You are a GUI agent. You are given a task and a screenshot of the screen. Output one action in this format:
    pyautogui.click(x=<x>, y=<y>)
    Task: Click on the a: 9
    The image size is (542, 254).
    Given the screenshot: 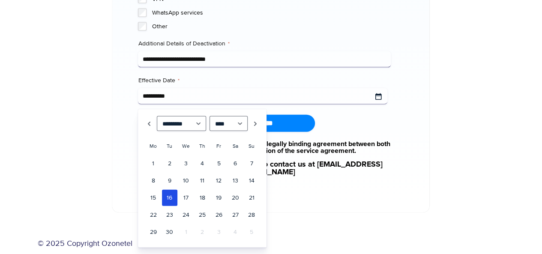 What is the action you would take?
    pyautogui.click(x=170, y=181)
    